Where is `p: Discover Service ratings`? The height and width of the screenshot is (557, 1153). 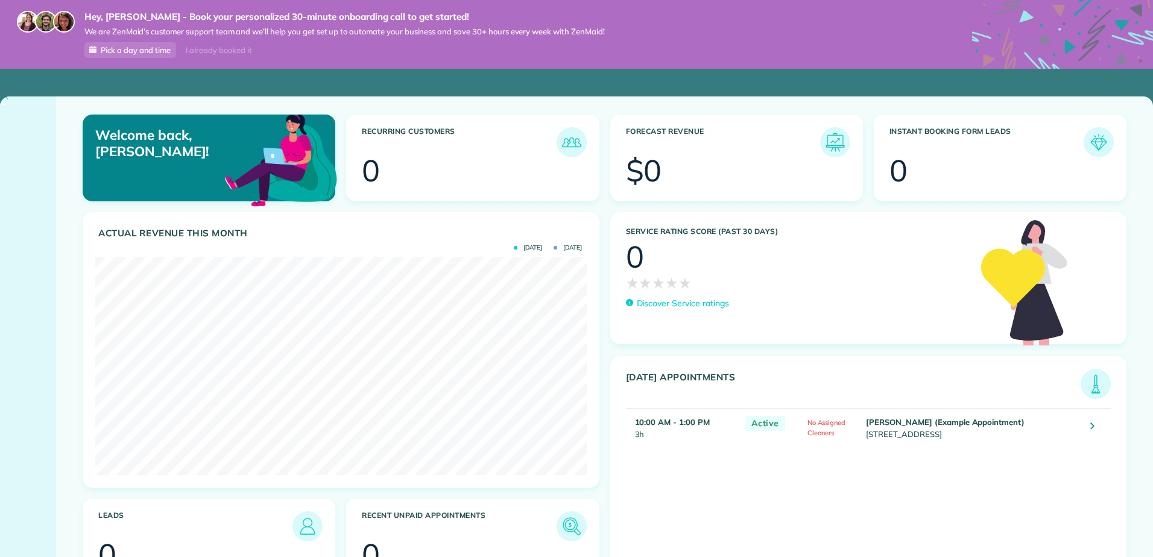 p: Discover Service ratings is located at coordinates (683, 303).